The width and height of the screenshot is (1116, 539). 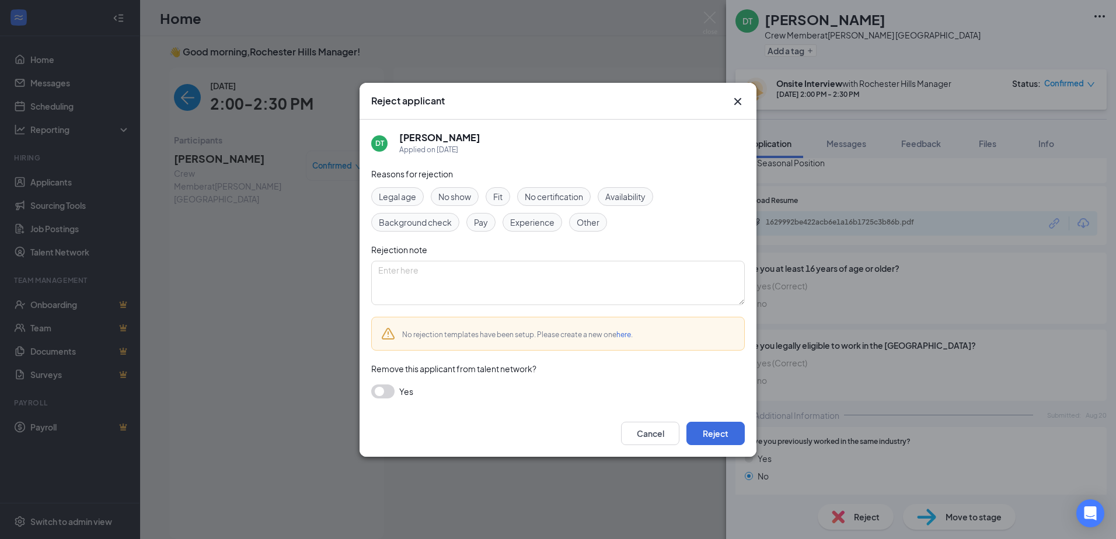 I want to click on button: Reject, so click(x=716, y=434).